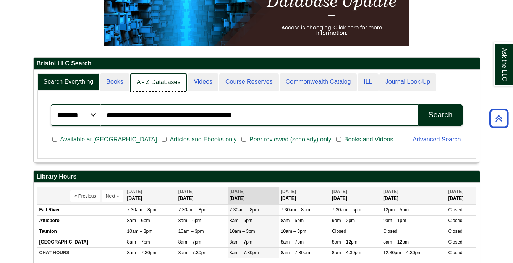  I want to click on h2: Library Hours, so click(257, 177).